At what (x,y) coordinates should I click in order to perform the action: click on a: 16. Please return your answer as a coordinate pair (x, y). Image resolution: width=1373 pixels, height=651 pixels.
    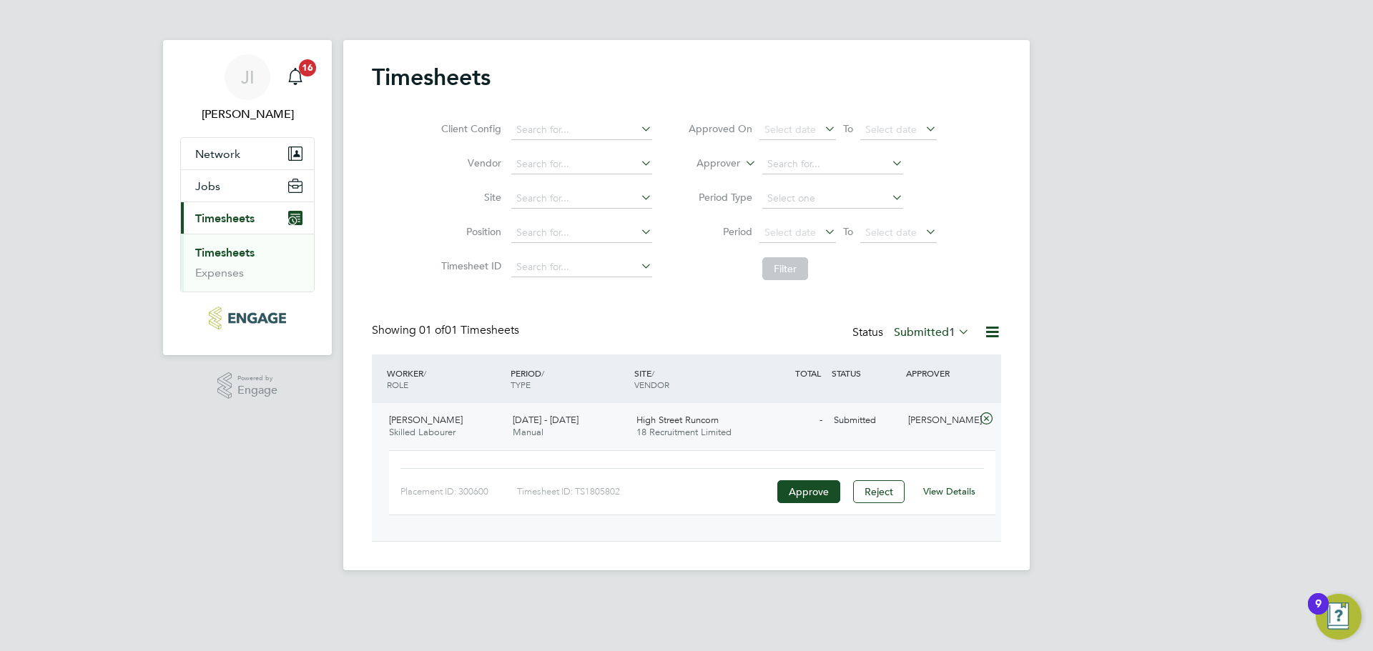
    Looking at the image, I should click on (295, 77).